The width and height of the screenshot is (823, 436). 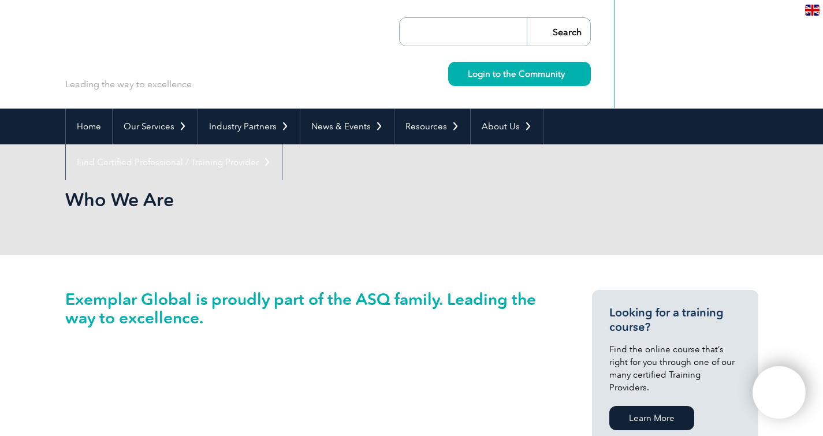 What do you see at coordinates (812, 10) in the screenshot?
I see `img: en` at bounding box center [812, 10].